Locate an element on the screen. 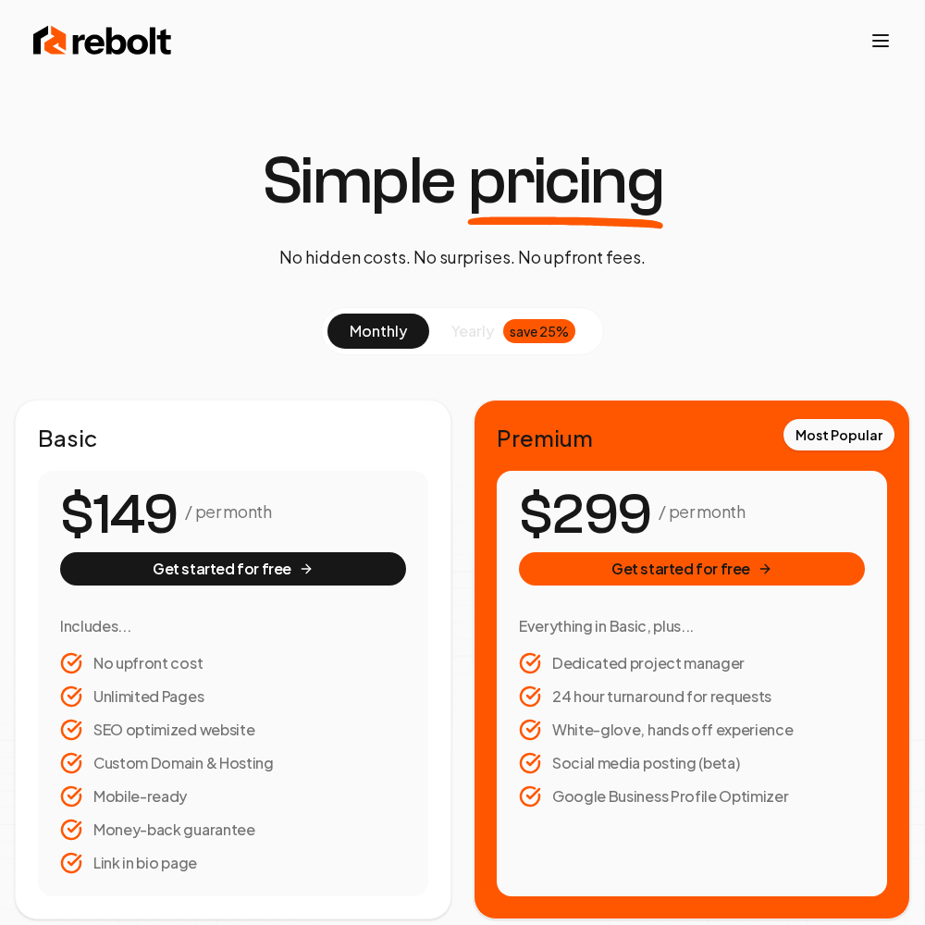  span: yearly is located at coordinates (473, 331).